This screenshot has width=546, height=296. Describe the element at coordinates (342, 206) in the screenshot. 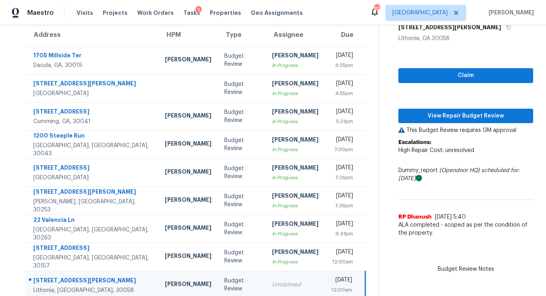

I see `div: 7:36pm` at that location.